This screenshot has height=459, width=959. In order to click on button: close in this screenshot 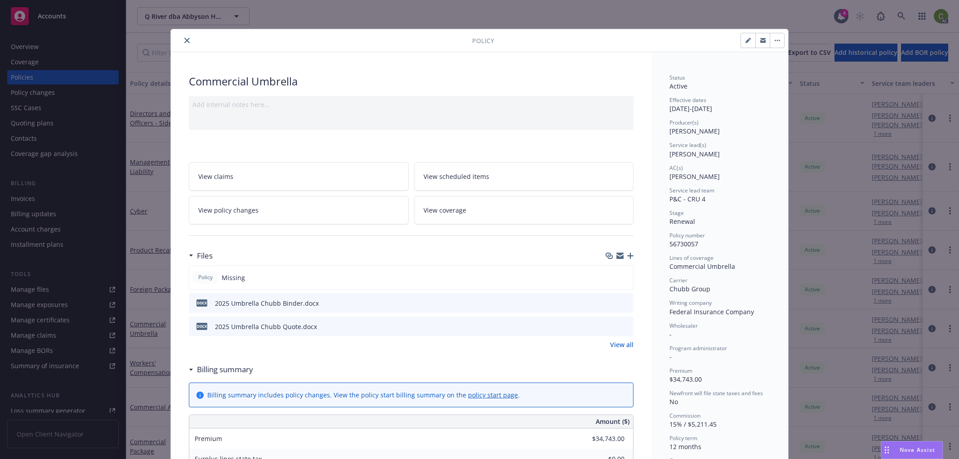, I will do `click(187, 40)`.